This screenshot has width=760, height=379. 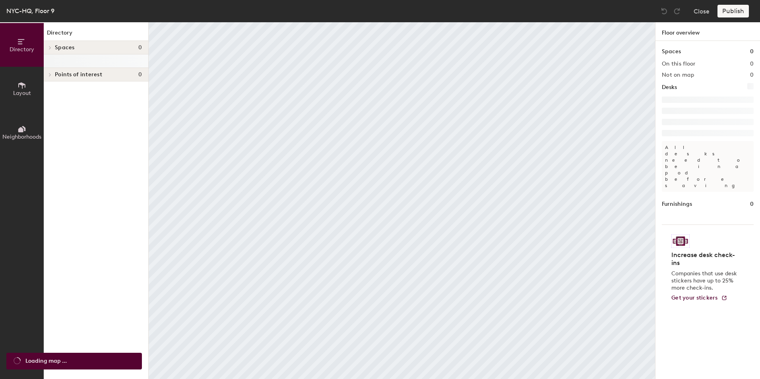 I want to click on h2: Not on map, so click(x=678, y=75).